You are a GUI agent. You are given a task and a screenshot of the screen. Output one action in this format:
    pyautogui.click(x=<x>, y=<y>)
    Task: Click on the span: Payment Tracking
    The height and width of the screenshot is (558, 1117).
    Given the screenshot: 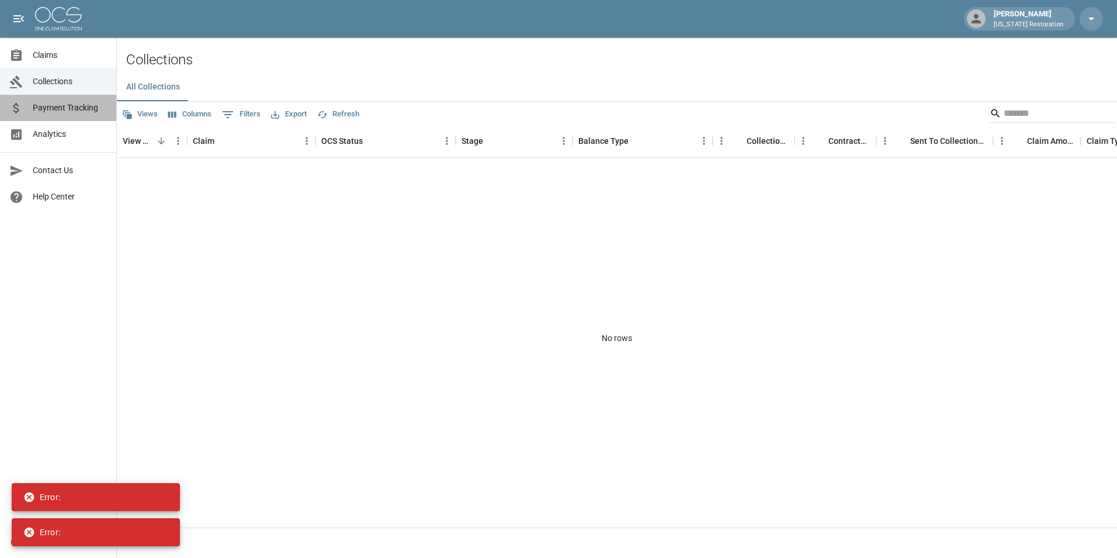 What is the action you would take?
    pyautogui.click(x=70, y=108)
    